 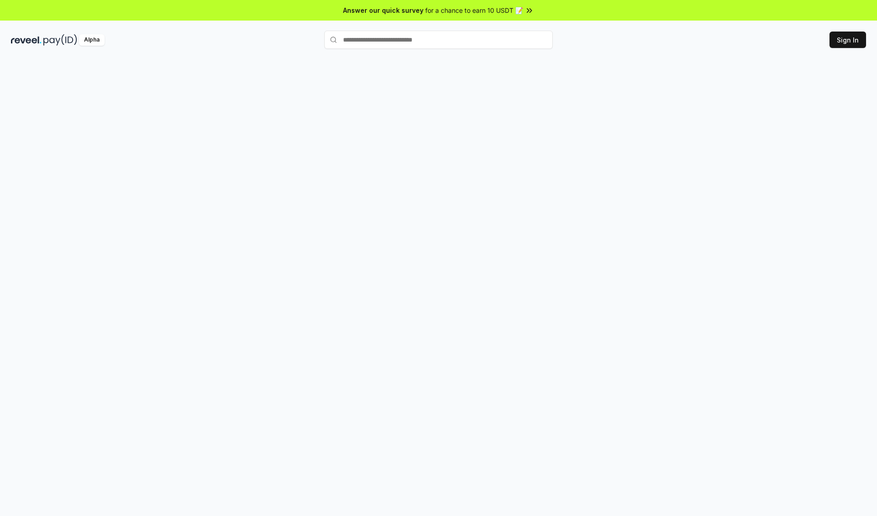 What do you see at coordinates (474, 10) in the screenshot?
I see `span: for a chance to earn 10 USDT 📝` at bounding box center [474, 10].